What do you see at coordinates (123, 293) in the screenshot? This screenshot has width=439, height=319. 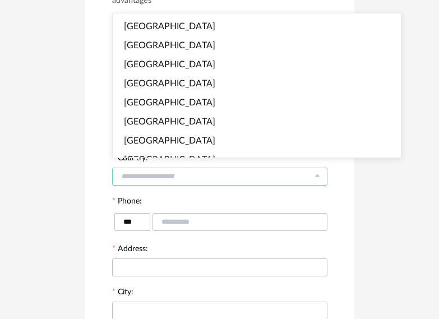 I see `label: City:` at bounding box center [123, 293].